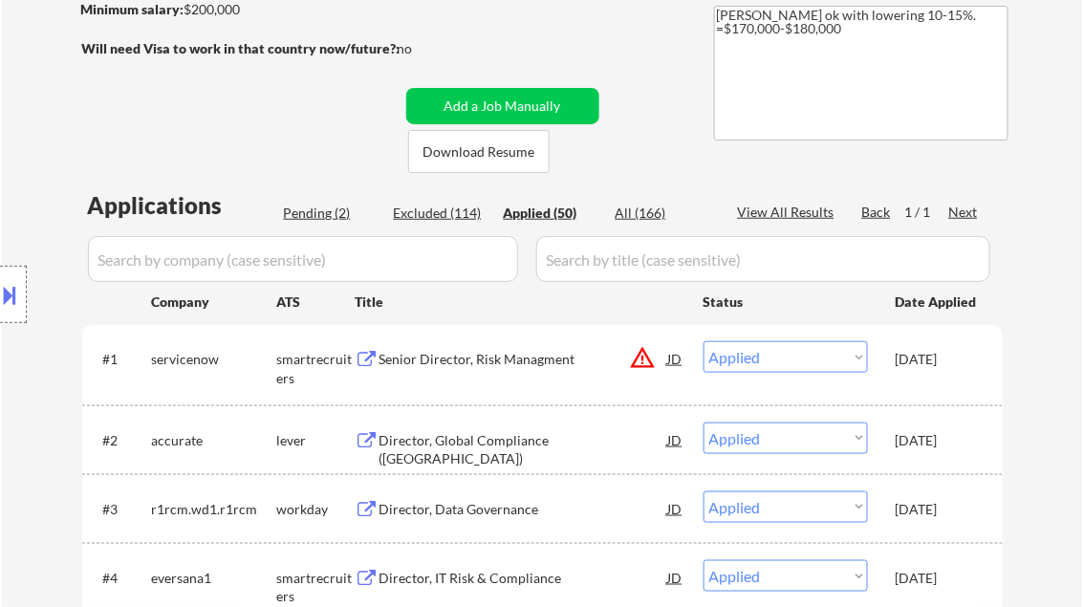 This screenshot has height=607, width=1083. Describe the element at coordinates (524, 510) in the screenshot. I see `div: Director, Data Governance` at that location.